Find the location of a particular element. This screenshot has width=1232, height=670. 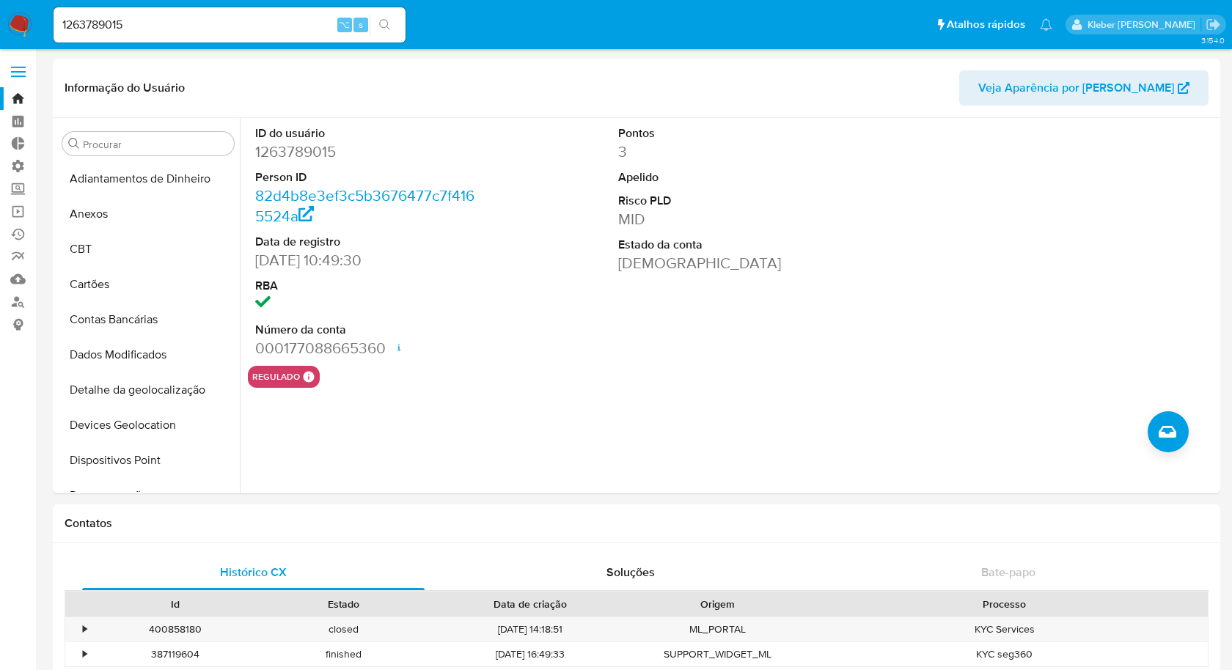

div: Processo is located at coordinates (1004, 604).